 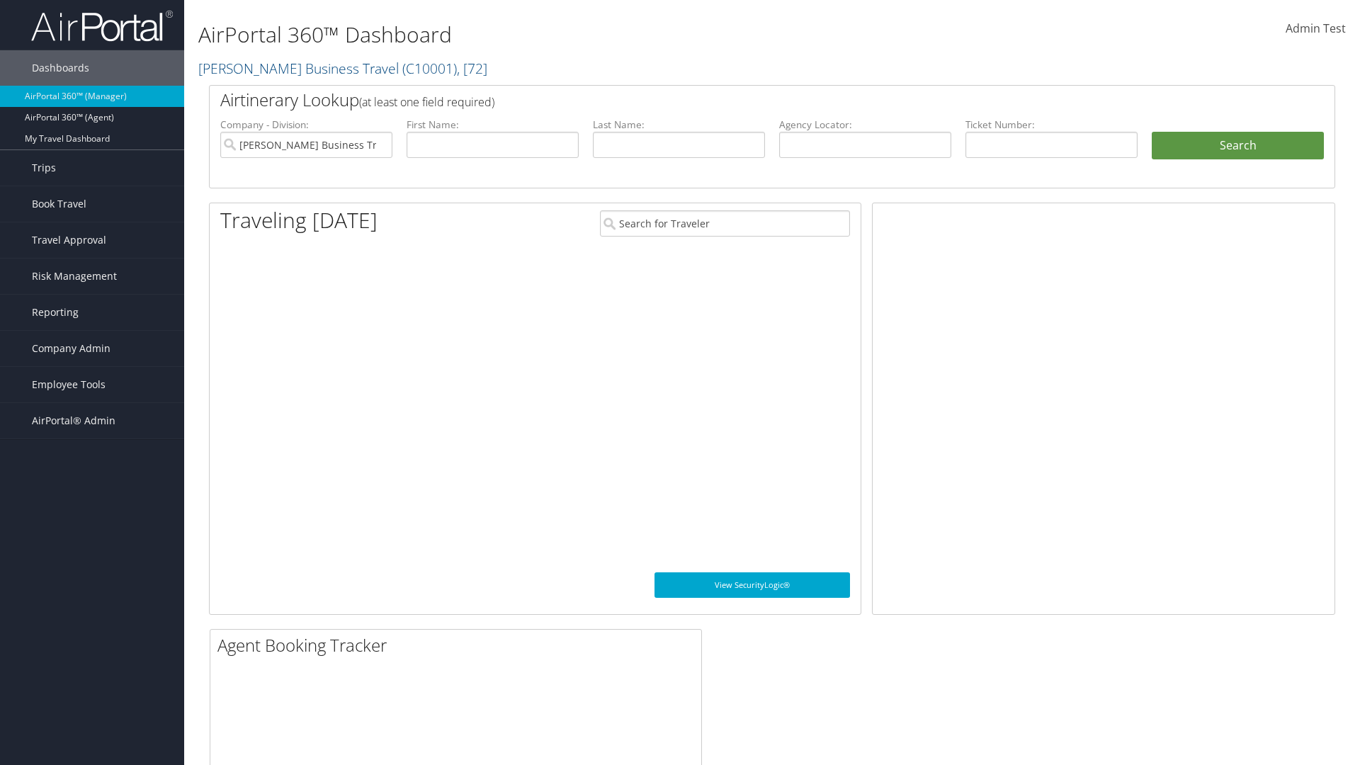 I want to click on h2: Airtinerary Lookup, so click(x=725, y=100).